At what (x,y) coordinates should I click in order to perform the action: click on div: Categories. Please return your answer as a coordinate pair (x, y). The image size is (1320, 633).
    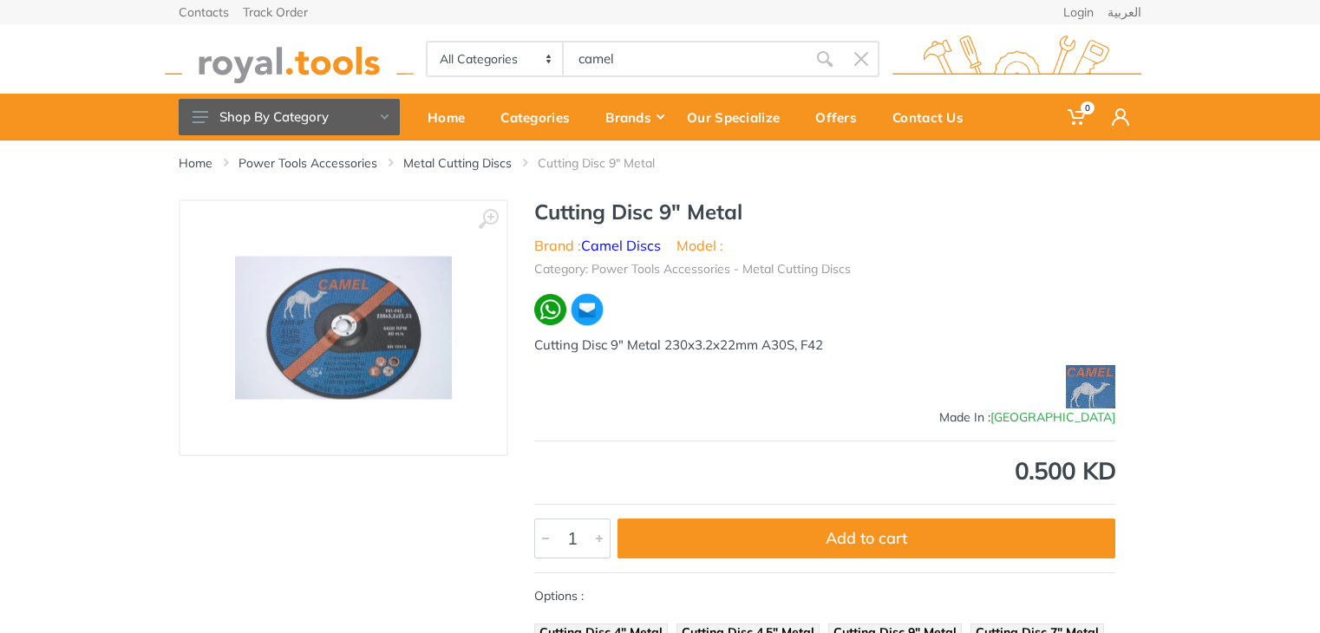
    Looking at the image, I should click on (540, 117).